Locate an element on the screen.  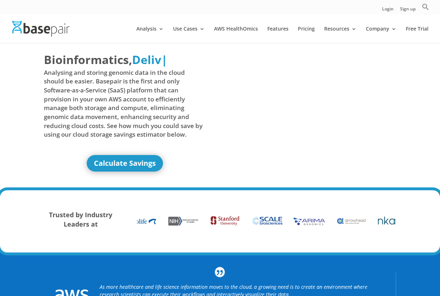
a: Sign up is located at coordinates (408, 10).